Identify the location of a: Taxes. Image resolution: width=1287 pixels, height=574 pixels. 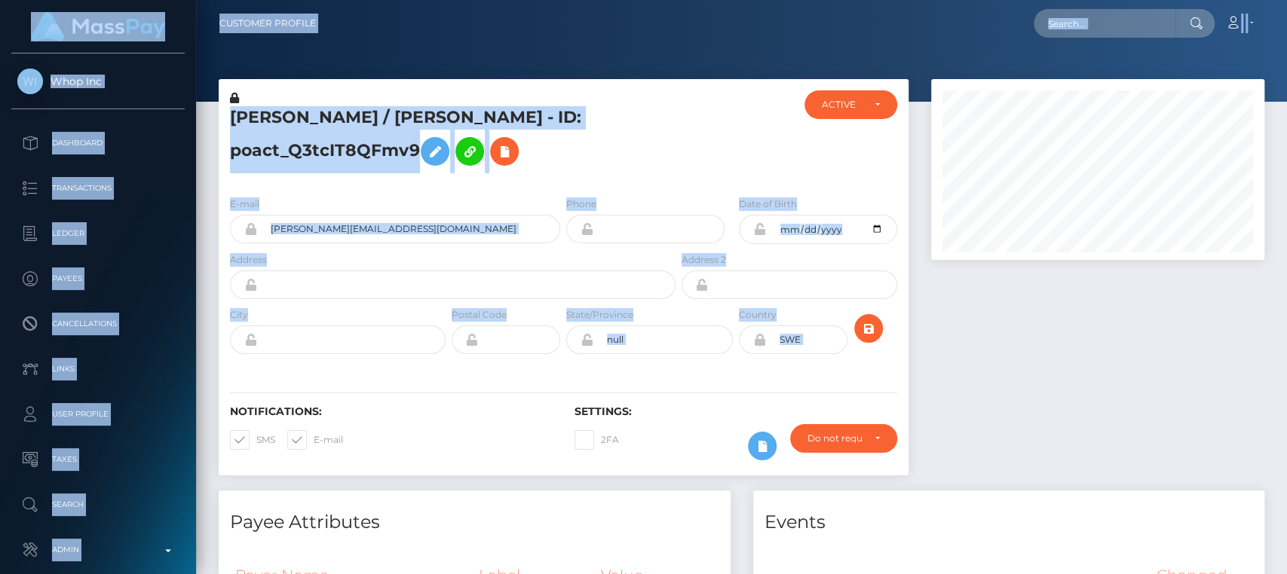
(98, 460).